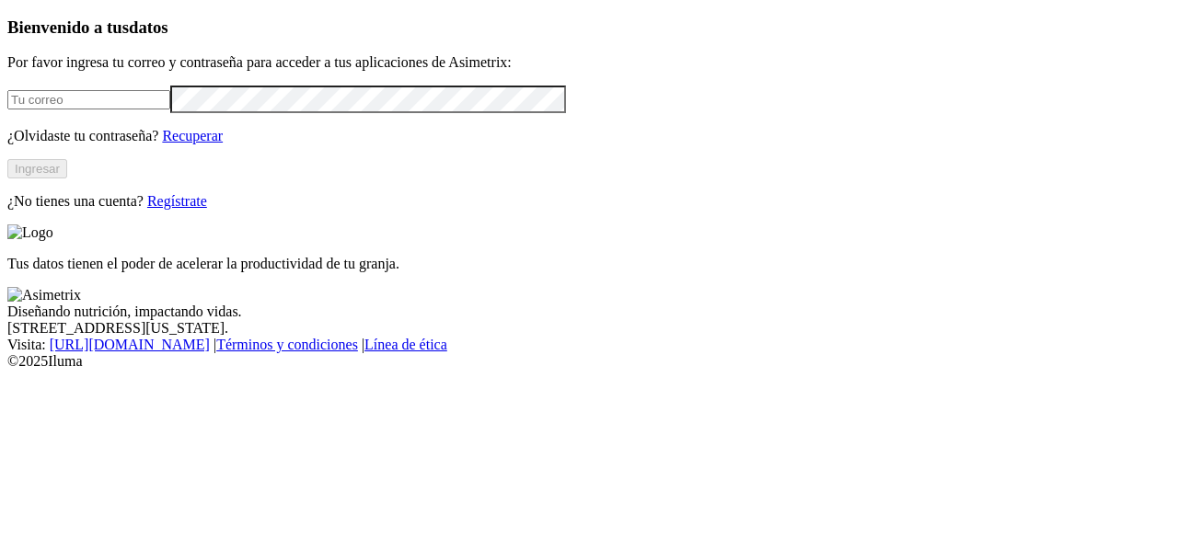 This screenshot has width=1178, height=538. I want to click on a: Términos y condiciones, so click(287, 344).